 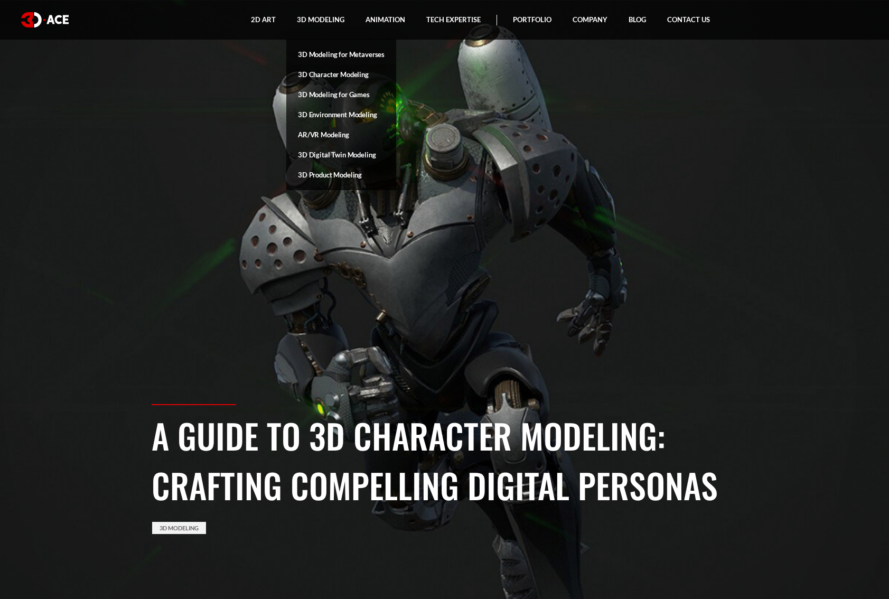 I want to click on a: 3D Character Modeling, so click(x=341, y=74).